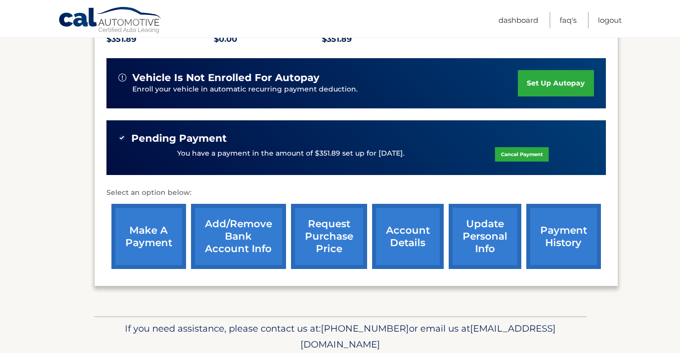  What do you see at coordinates (179, 138) in the screenshot?
I see `span: Pending Payment` at bounding box center [179, 138].